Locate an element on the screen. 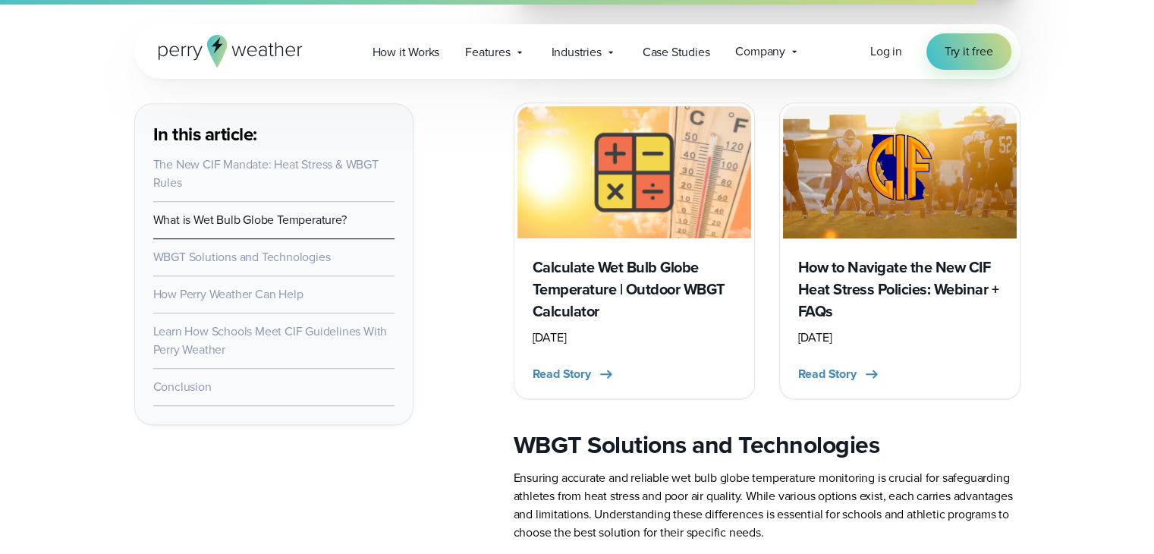  img: CIF heat stress policies webinar is located at coordinates (900, 171).